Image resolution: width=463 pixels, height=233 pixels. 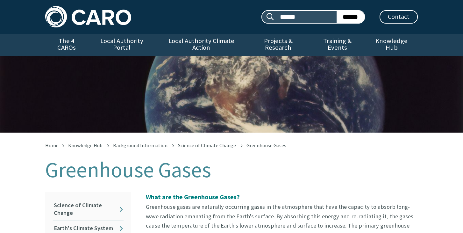 What do you see at coordinates (193, 197) in the screenshot?
I see `strong: What are the Greenhouse Gases?` at bounding box center [193, 197].